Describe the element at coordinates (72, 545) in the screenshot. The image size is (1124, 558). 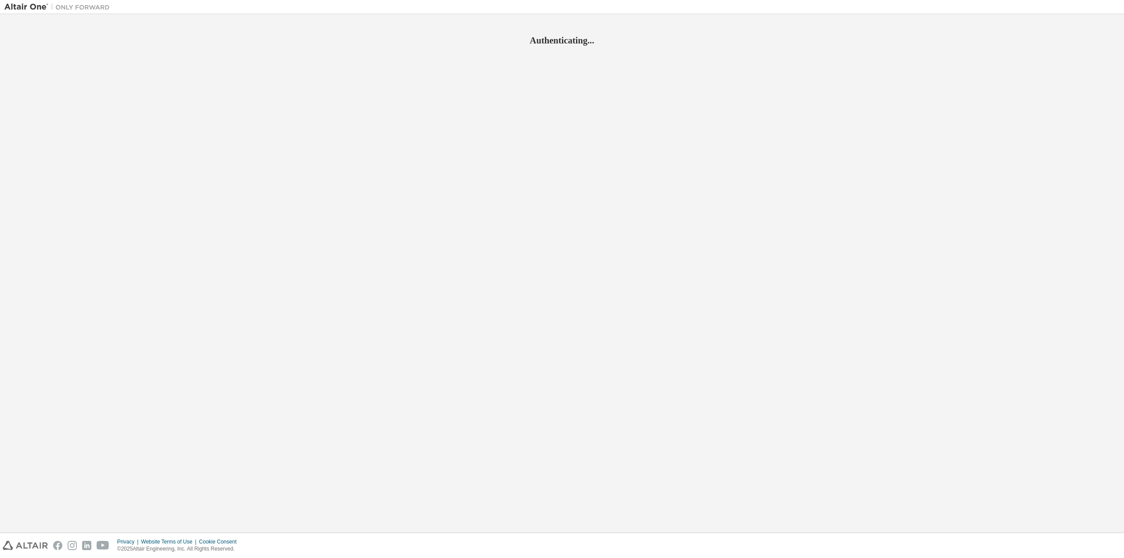
I see `img: instagram.svg` at that location.